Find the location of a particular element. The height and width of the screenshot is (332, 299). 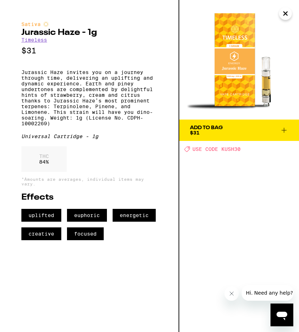

p: *Amounts are averages, individual items may vary. is located at coordinates (89, 182).